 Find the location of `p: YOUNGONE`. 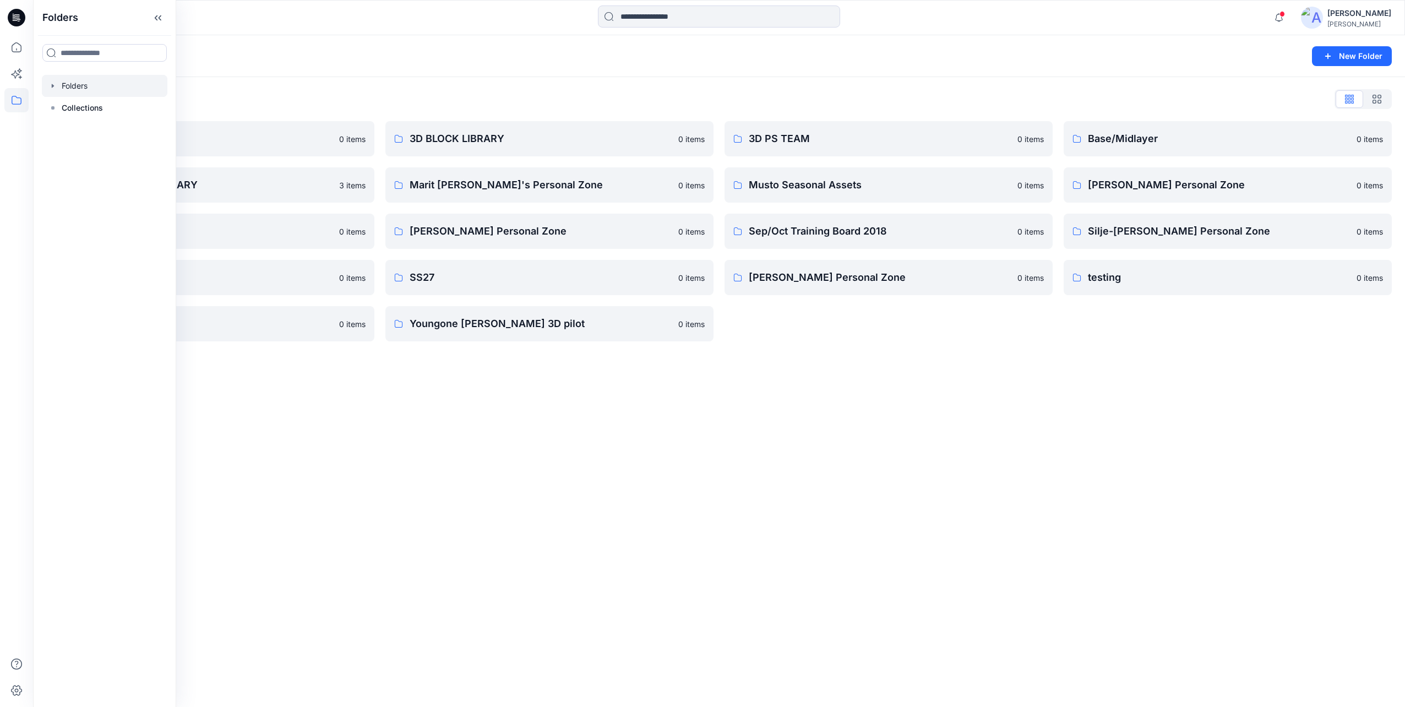

p: YOUNGONE is located at coordinates (201, 324).